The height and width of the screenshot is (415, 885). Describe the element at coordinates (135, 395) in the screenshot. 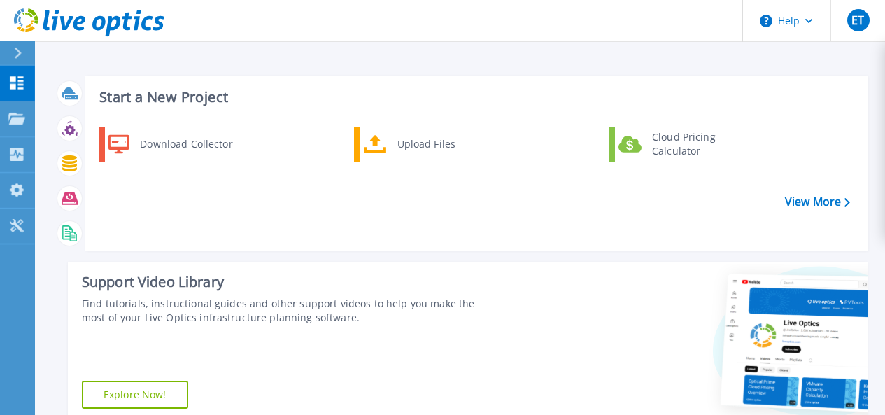

I see `a: Explore Now!` at that location.